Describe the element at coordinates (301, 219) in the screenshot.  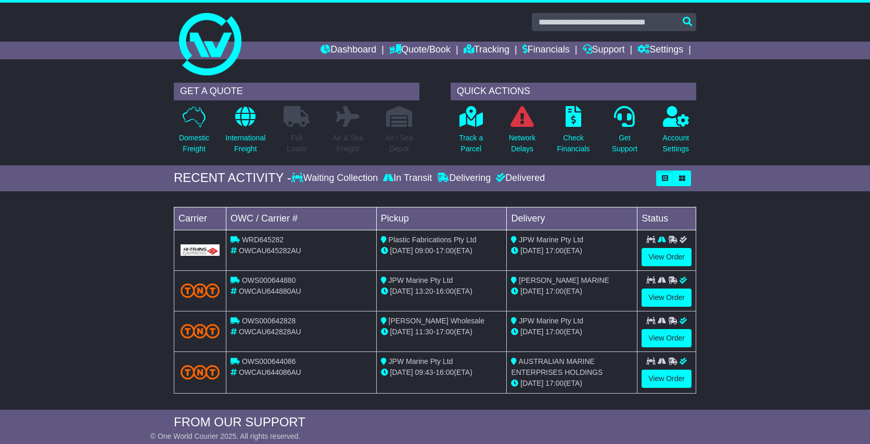
I see `td: OWC / Carrier #` at that location.